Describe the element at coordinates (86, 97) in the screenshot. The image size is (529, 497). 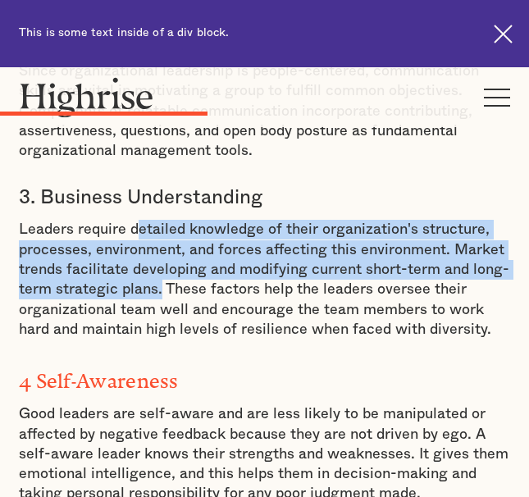
I see `img: Highrise logo` at that location.